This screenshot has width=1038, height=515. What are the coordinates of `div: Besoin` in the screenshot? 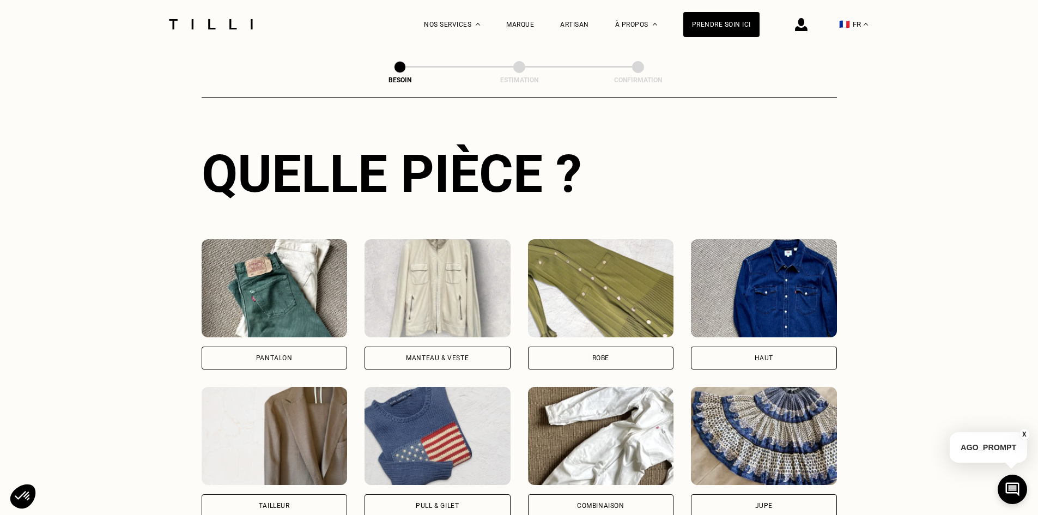 It's located at (400, 80).